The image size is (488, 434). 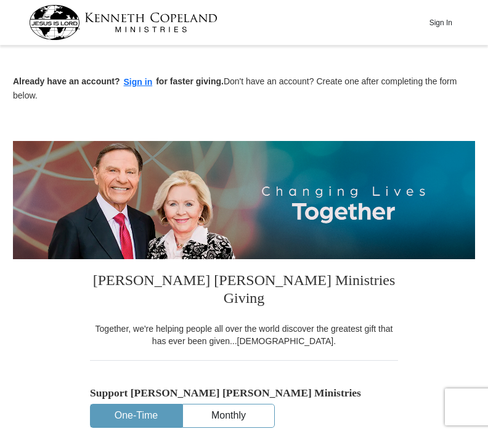 What do you see at coordinates (138, 82) in the screenshot?
I see `button: Sign in` at bounding box center [138, 82].